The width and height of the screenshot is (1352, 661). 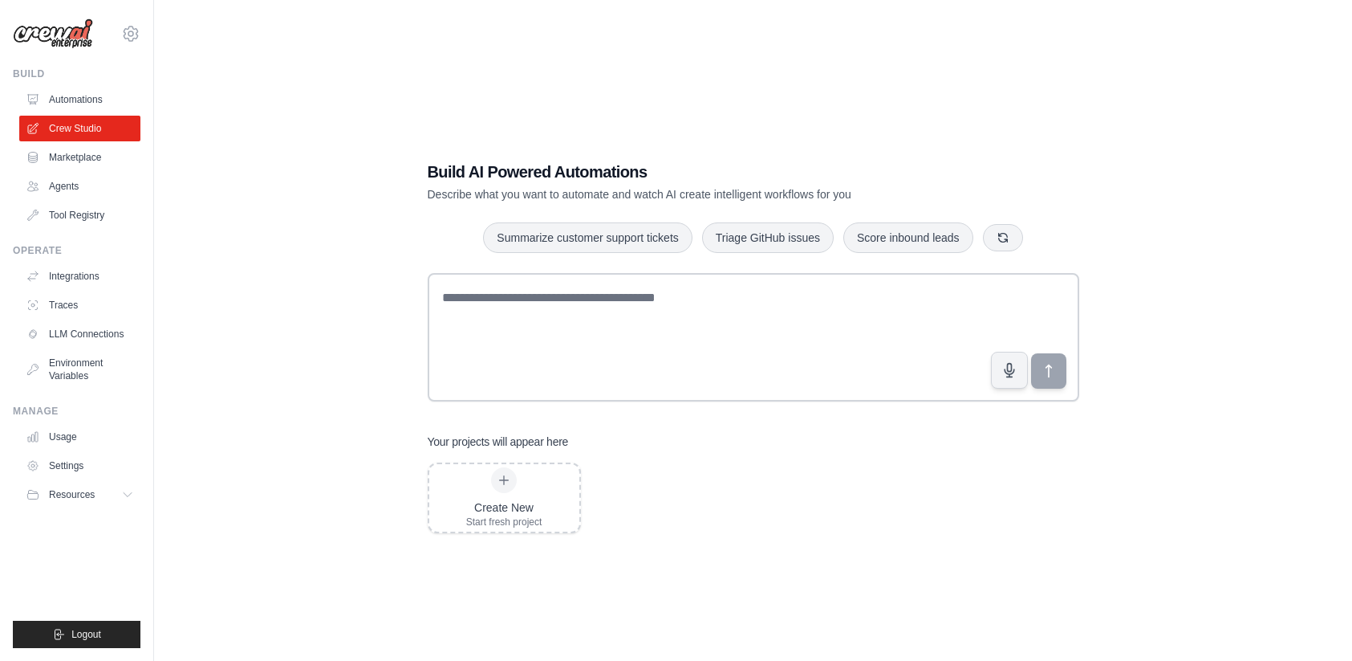 What do you see at coordinates (76, 411) in the screenshot?
I see `div: Manage` at bounding box center [76, 411].